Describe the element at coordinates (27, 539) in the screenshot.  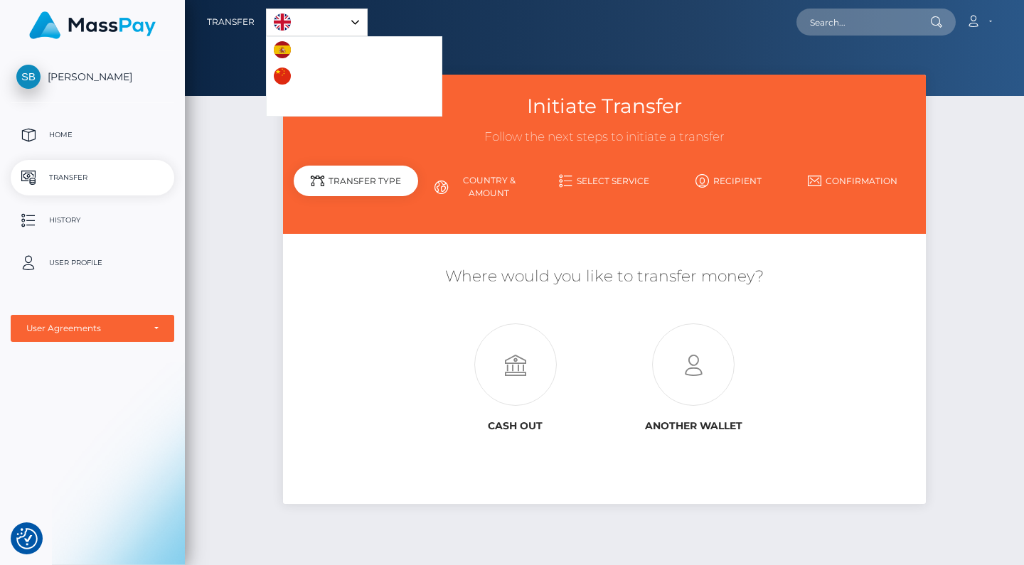
I see `img: Revisit consent button` at that location.